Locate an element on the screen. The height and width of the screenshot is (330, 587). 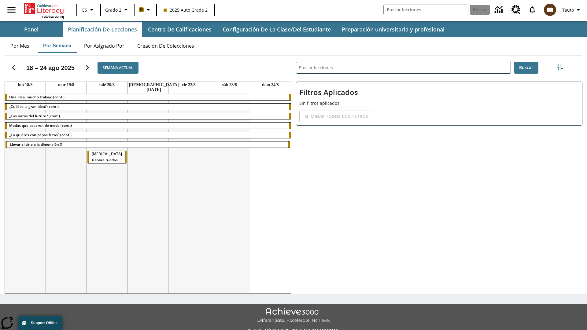
button: Por asignado por is located at coordinates (104, 46).